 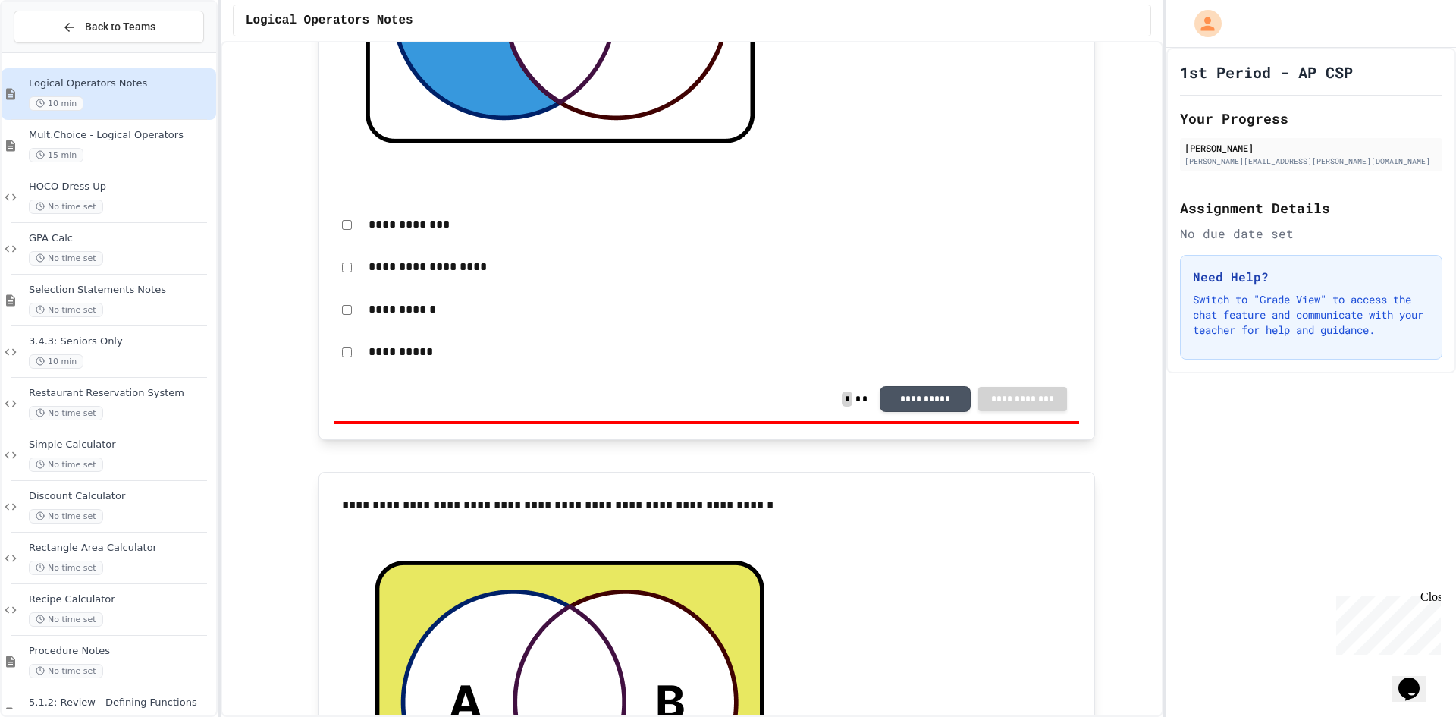 I want to click on span: 5.1.2: Review - Defining Functions, so click(x=121, y=702).